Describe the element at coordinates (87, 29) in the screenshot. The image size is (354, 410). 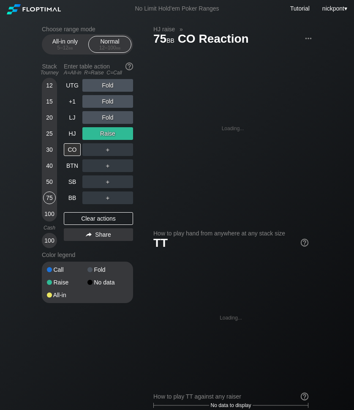
I see `h2: Choose range mode` at that location.